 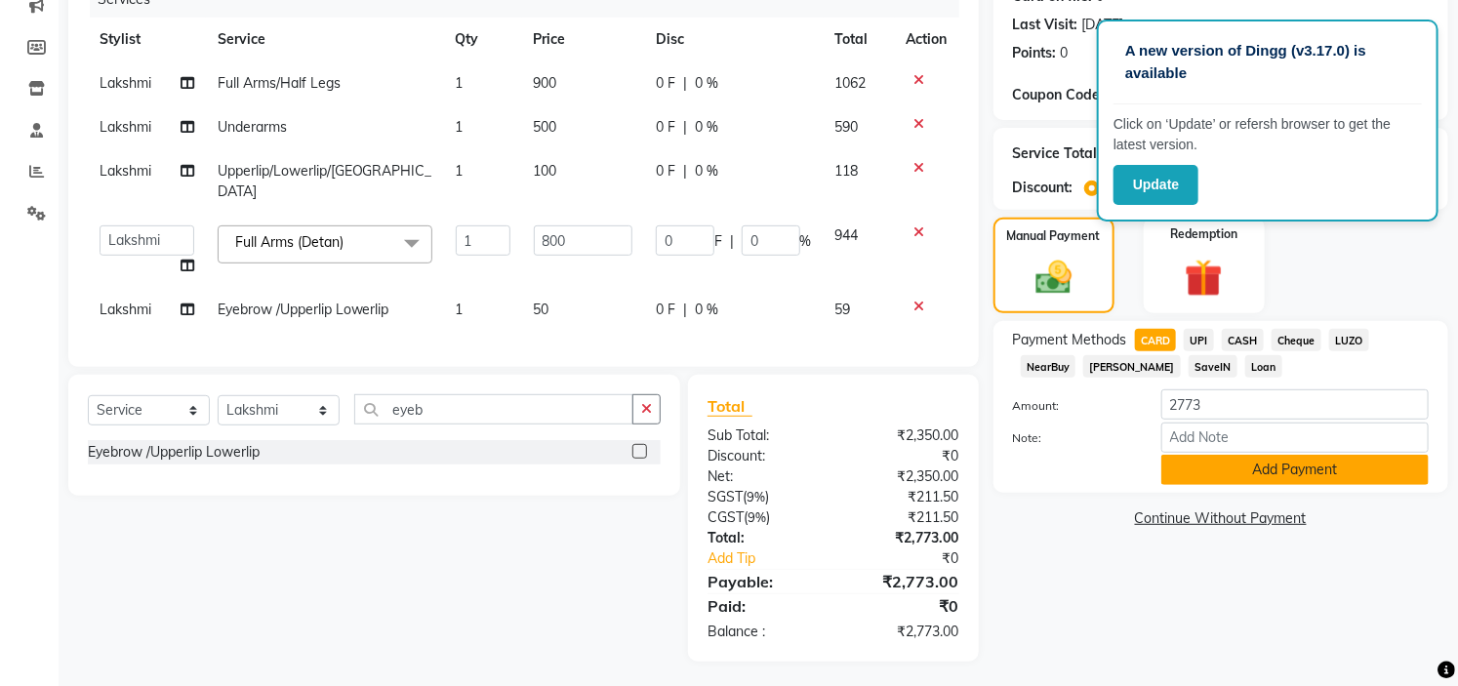 What do you see at coordinates (851, 83) in the screenshot?
I see `span: 1062` at bounding box center [851, 83].